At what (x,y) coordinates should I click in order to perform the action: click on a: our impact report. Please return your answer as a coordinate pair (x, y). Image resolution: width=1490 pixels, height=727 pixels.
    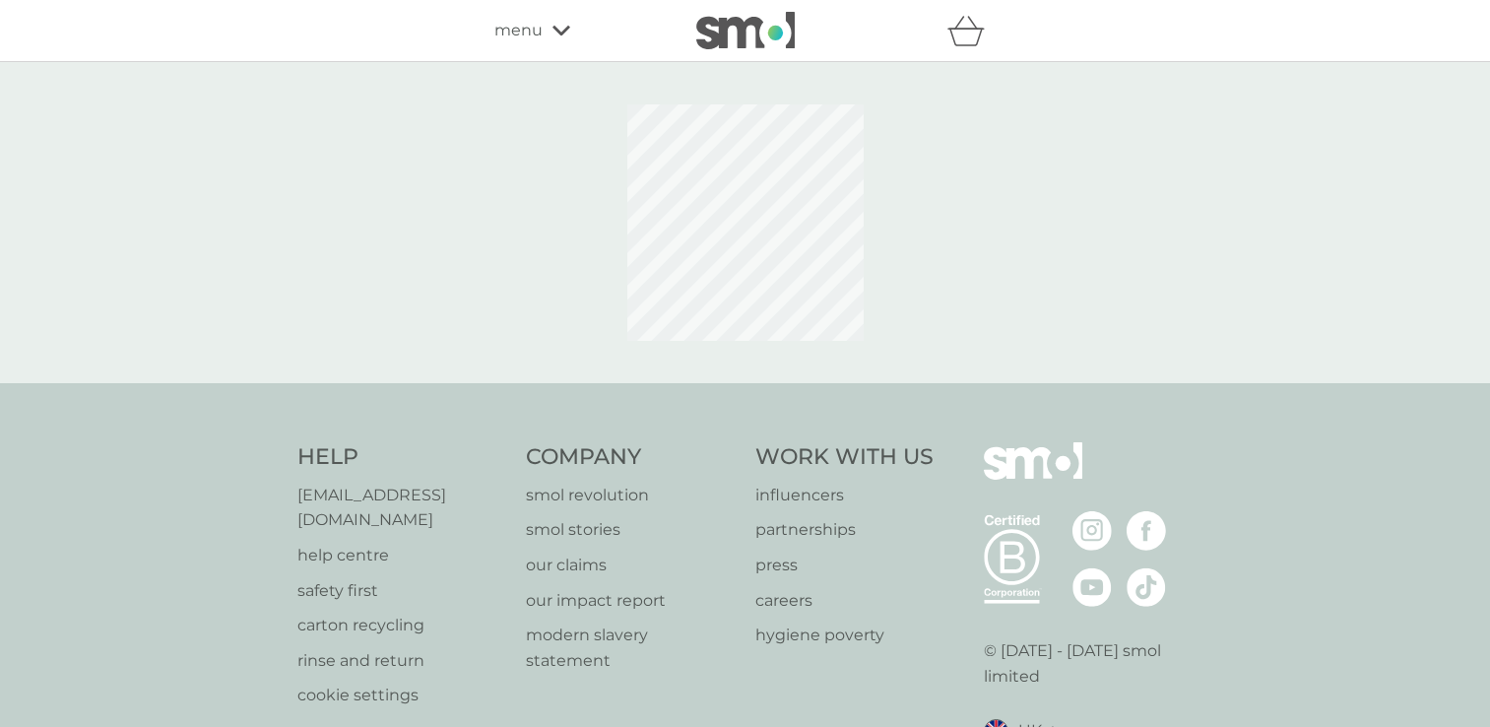
    Looking at the image, I should click on (630, 601).